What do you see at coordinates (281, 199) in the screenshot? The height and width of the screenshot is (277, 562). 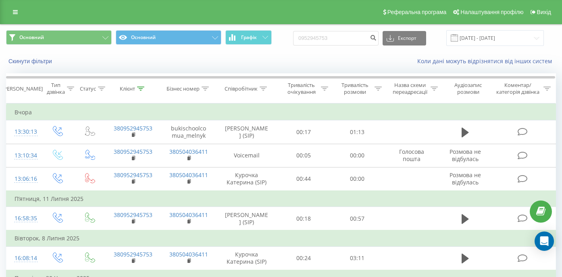 I see `td: П’ятниця, 11 Липня 2025` at bounding box center [281, 199].